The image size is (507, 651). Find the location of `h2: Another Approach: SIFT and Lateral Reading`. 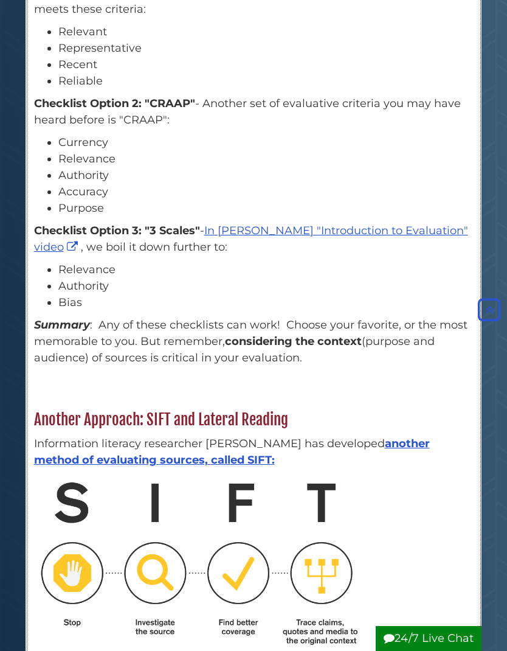

h2: Another Approach: SIFT and Lateral Reading is located at coordinates (254, 420).